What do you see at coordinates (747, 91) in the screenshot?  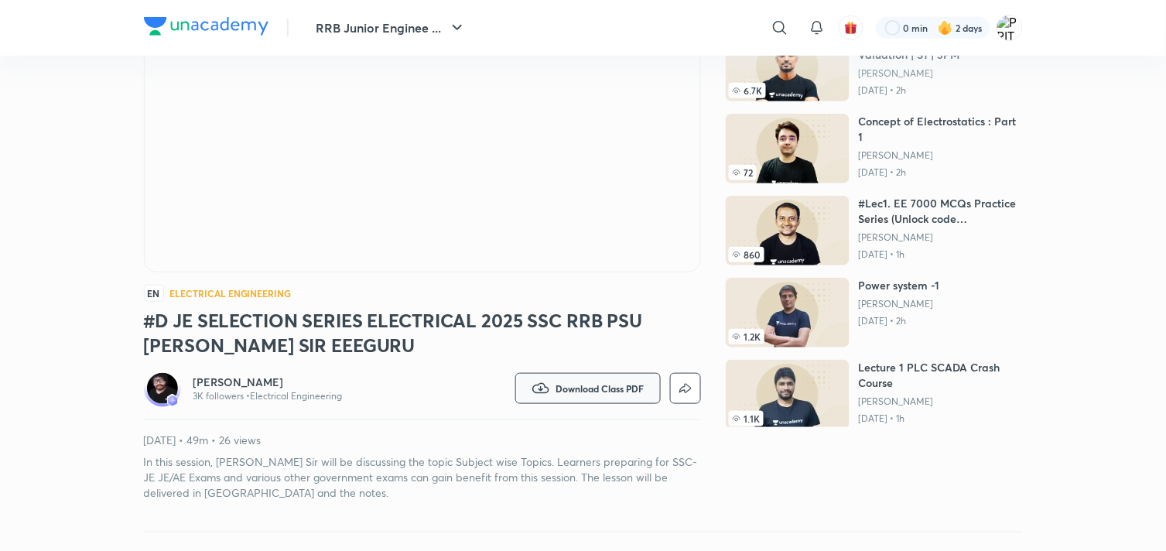 I see `span: 6.7K` at bounding box center [747, 91].